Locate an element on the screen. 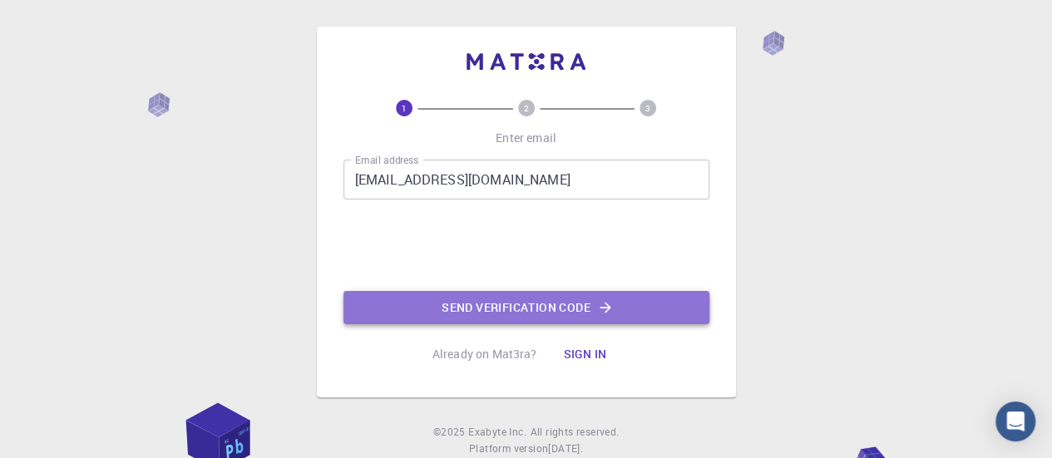 This screenshot has width=1052, height=458. div: Open Intercom Messenger is located at coordinates (1015, 422).